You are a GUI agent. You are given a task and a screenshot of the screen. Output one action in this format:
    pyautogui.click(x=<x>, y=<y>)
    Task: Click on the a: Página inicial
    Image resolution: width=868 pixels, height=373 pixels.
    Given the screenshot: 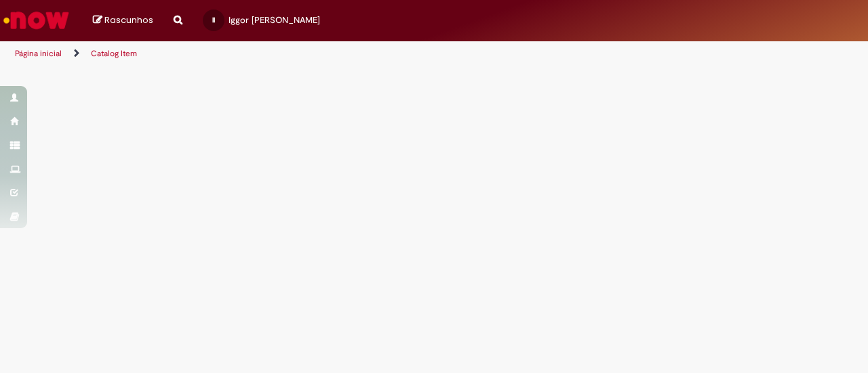 What is the action you would take?
    pyautogui.click(x=38, y=54)
    